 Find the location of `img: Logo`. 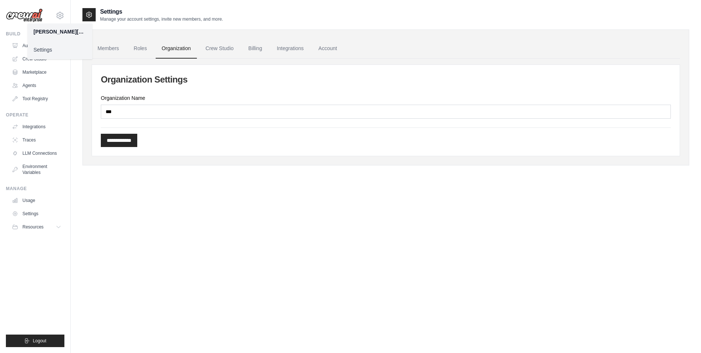

img: Logo is located at coordinates (24, 15).